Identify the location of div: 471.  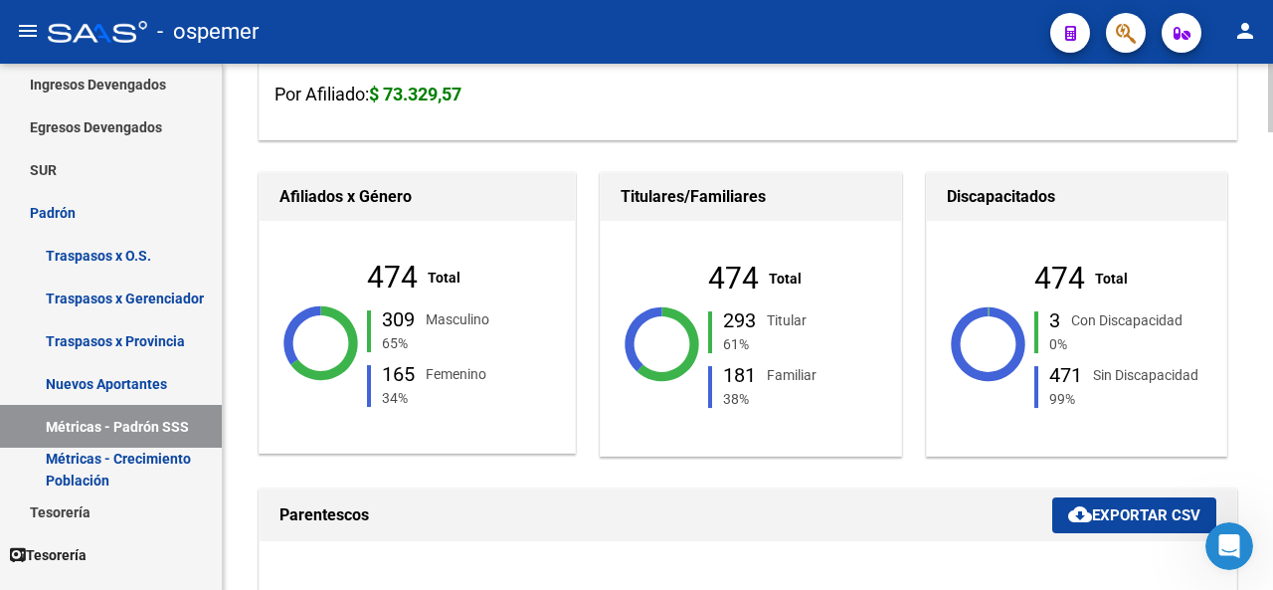
(1065, 375).